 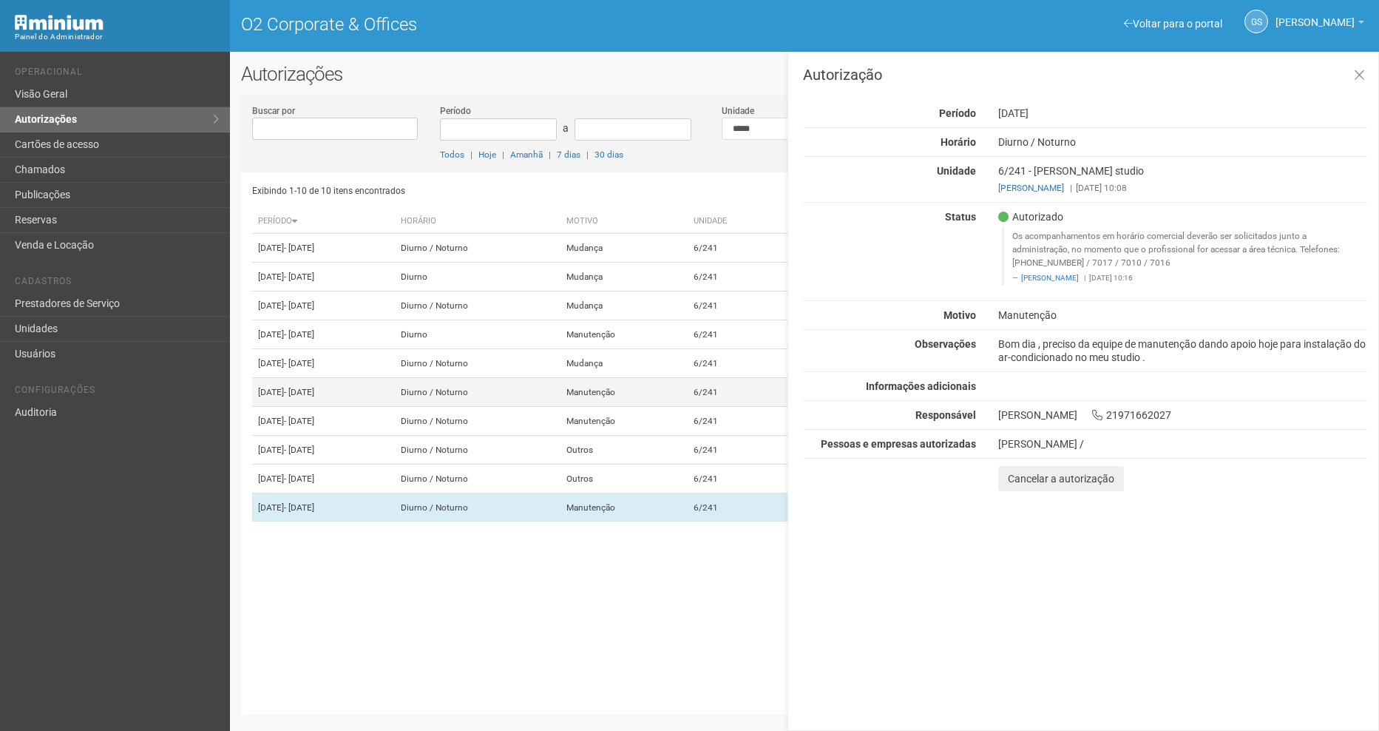 What do you see at coordinates (958, 142) in the screenshot?
I see `strong: Horário` at bounding box center [958, 142].